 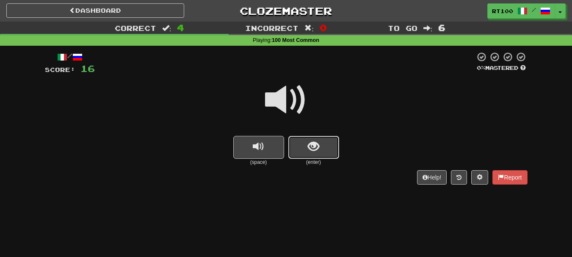 I want to click on button: Round history (alt+y), so click(x=459, y=177).